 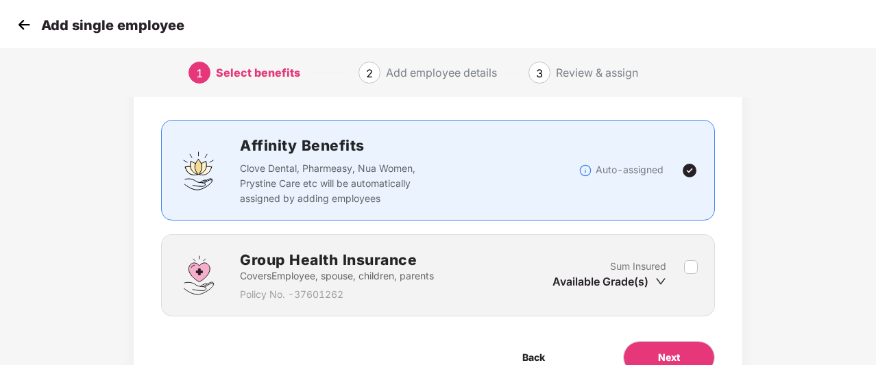 What do you see at coordinates (689, 171) in the screenshot?
I see `img: svg+xml;base64,PHN2ZyBpZD0iVGljay0yNHgyNCIgeG1sbnM9Imh0dHA6Ly93d3cudzMub3JnLzIwMDAvc3ZnIiB3aWR0aD...` at bounding box center [689, 171].